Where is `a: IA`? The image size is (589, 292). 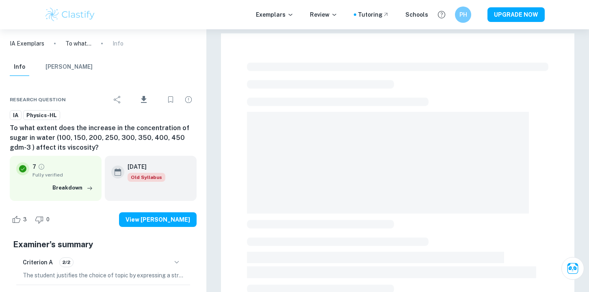
a: IA is located at coordinates (15, 115).